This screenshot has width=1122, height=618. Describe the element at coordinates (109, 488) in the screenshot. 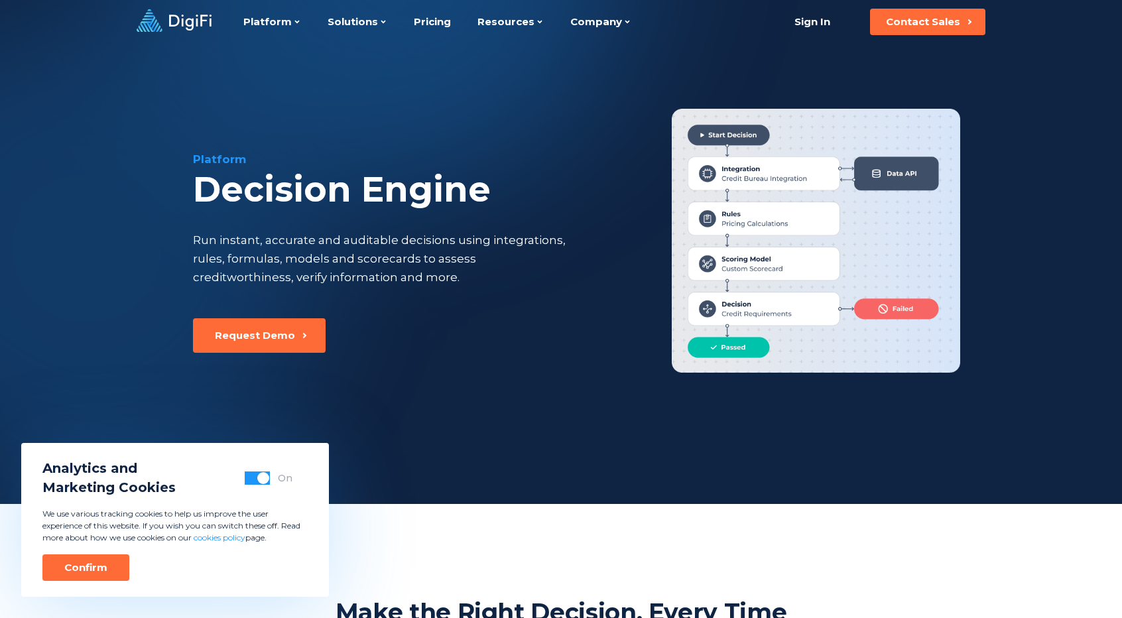

I see `span: Marketing Cookies` at that location.